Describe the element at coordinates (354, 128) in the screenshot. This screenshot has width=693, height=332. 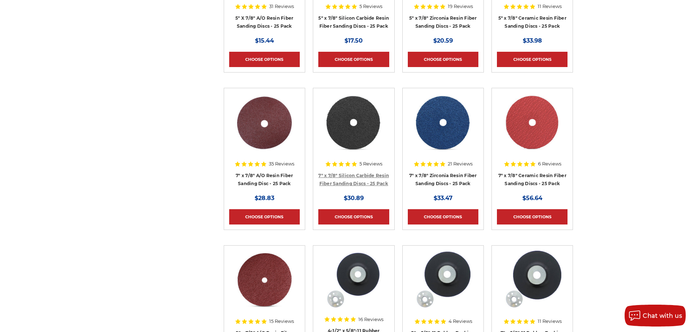
I see `a: 7 Inch Silicon Carbide Resin Fiber Disc` at that location.